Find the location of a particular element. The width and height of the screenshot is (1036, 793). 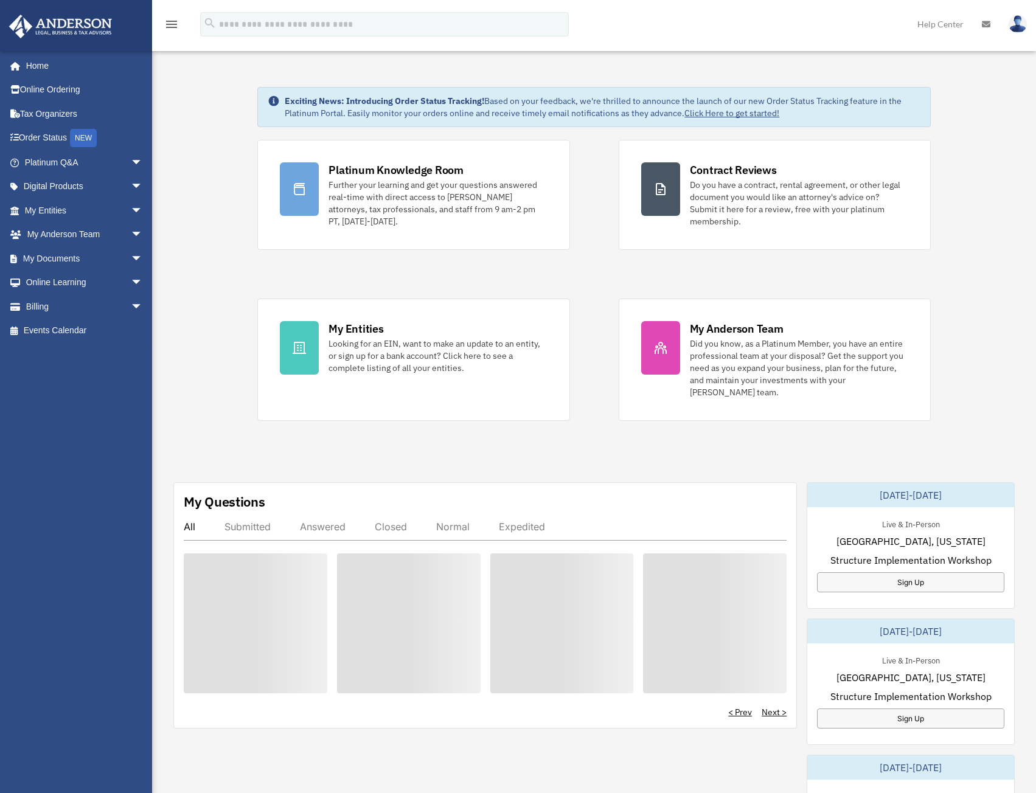

div: All is located at coordinates (189, 527).